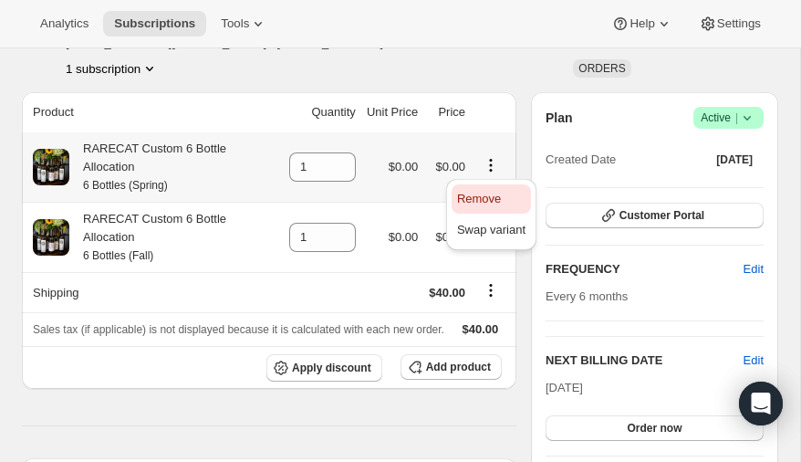 The image size is (801, 462). I want to click on th: Quantity, so click(322, 112).